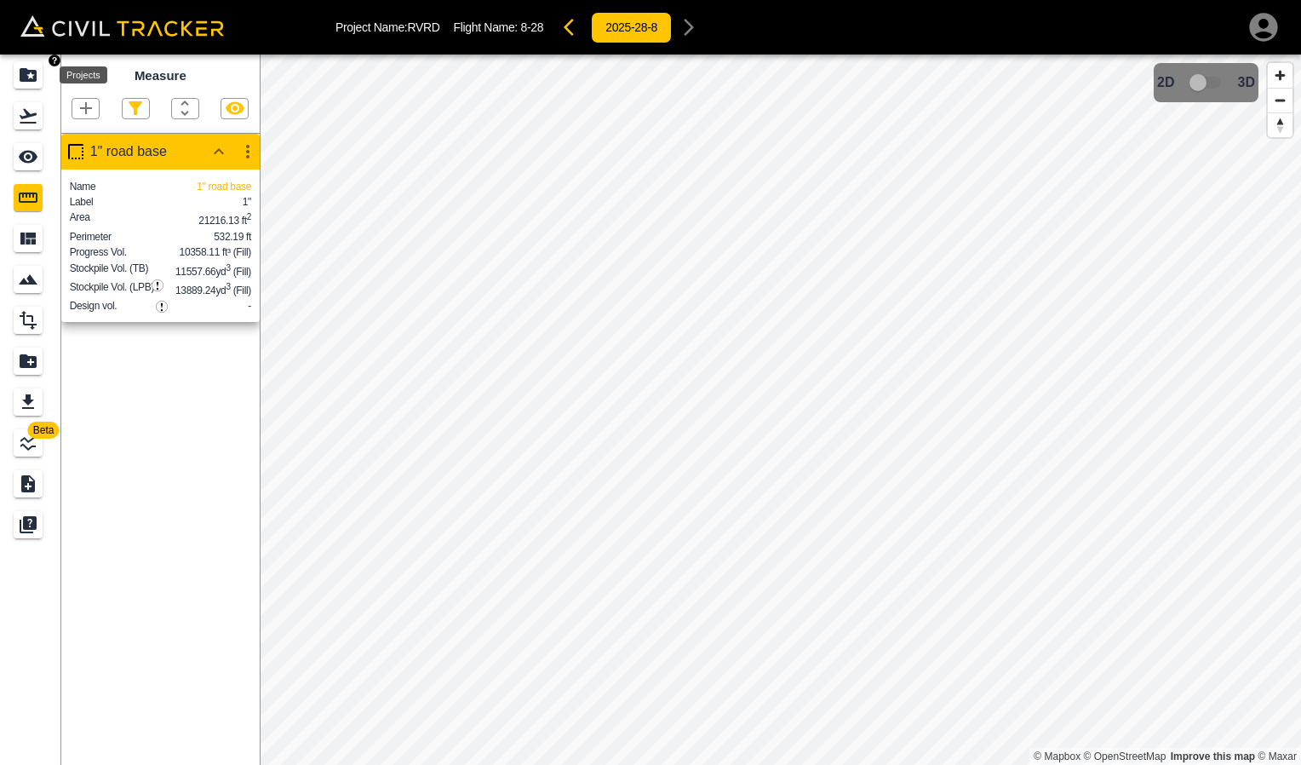 Image resolution: width=1301 pixels, height=765 pixels. I want to click on span: 2D, so click(1166, 83).